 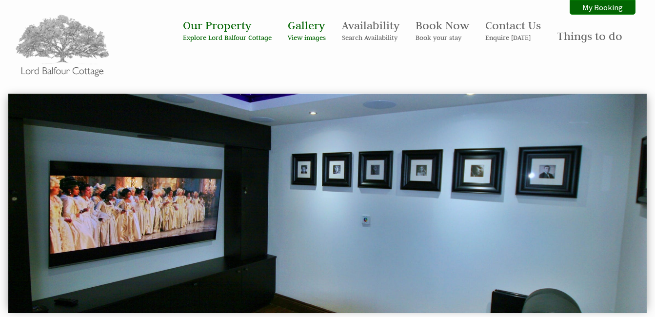 What do you see at coordinates (371, 38) in the screenshot?
I see `small: Search Availability` at bounding box center [371, 38].